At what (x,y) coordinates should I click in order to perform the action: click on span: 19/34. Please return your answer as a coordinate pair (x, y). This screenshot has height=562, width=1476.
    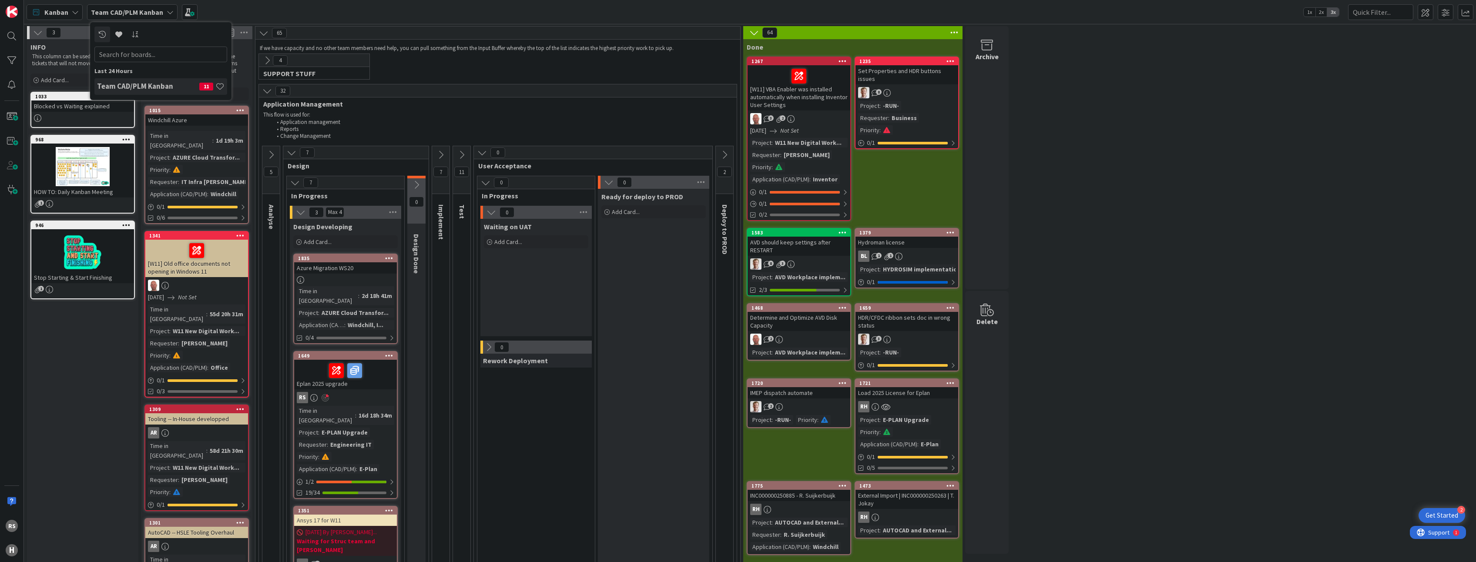
    Looking at the image, I should click on (312, 492).